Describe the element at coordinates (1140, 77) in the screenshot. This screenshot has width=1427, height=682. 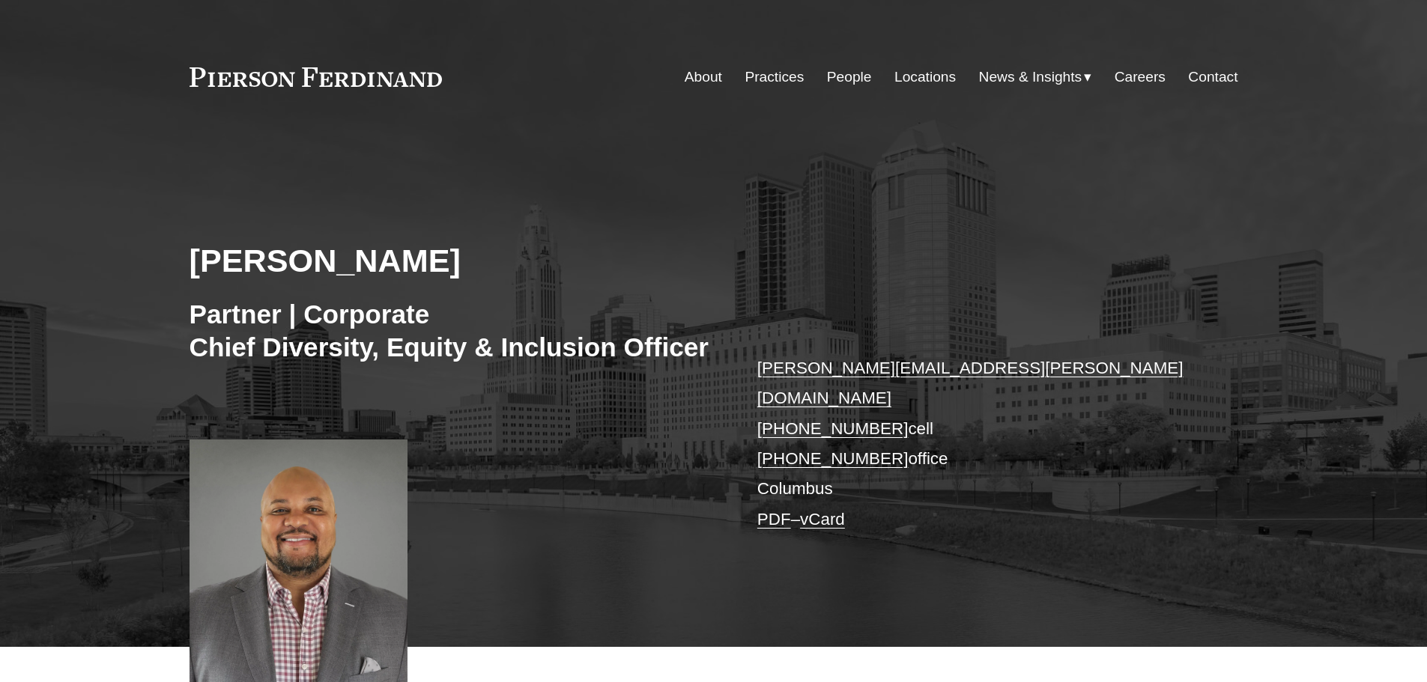
I see `a: Careers` at that location.